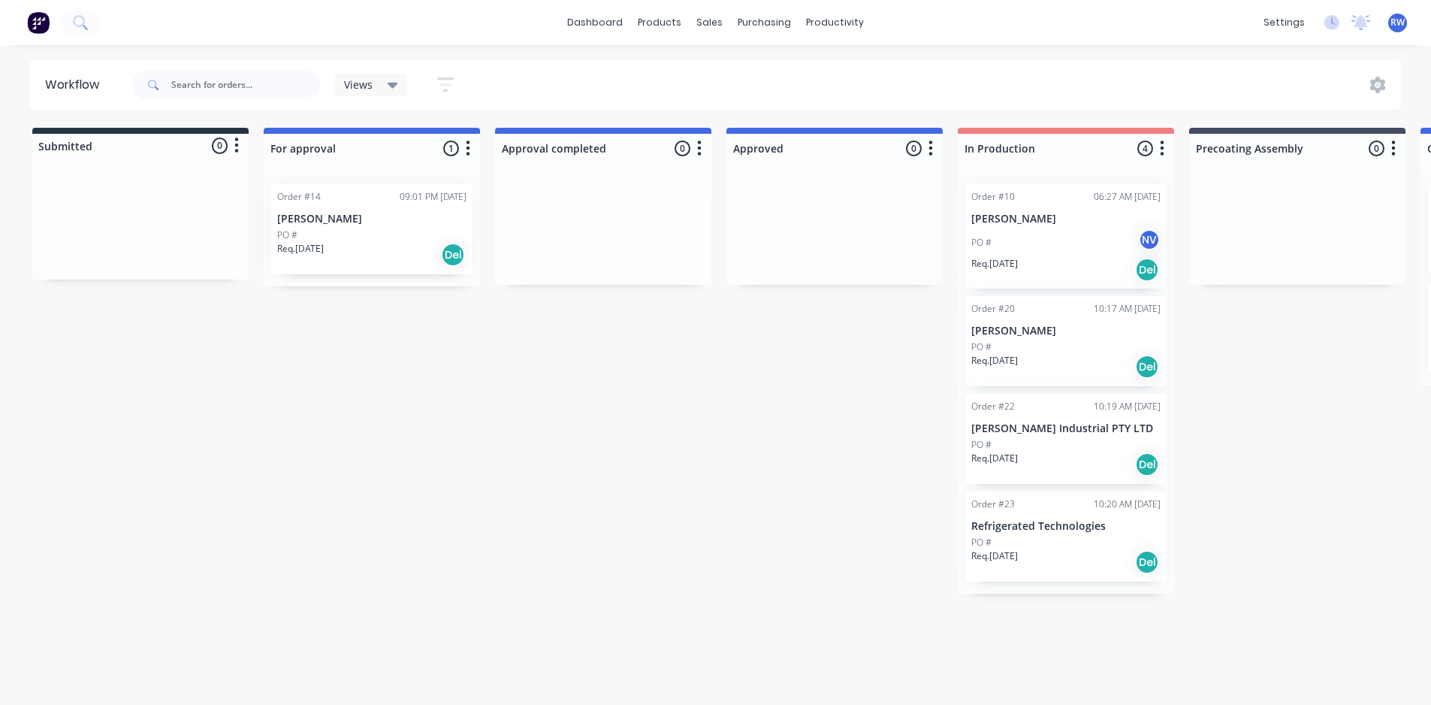  I want to click on div: products, so click(660, 23).